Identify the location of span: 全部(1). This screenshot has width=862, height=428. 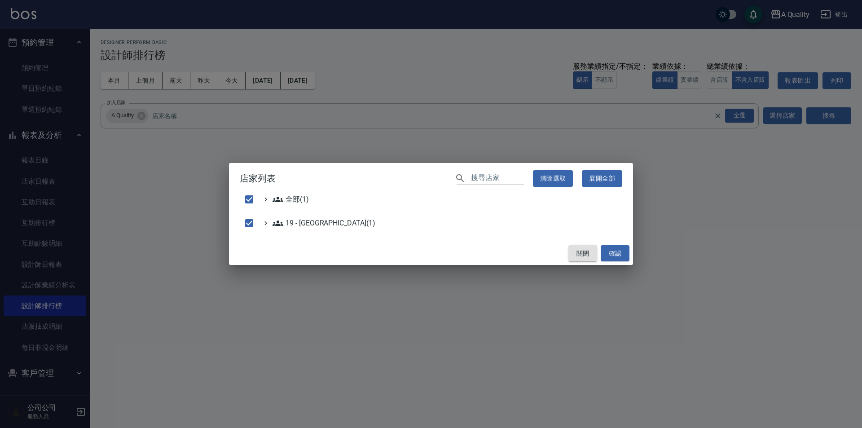
(290, 199).